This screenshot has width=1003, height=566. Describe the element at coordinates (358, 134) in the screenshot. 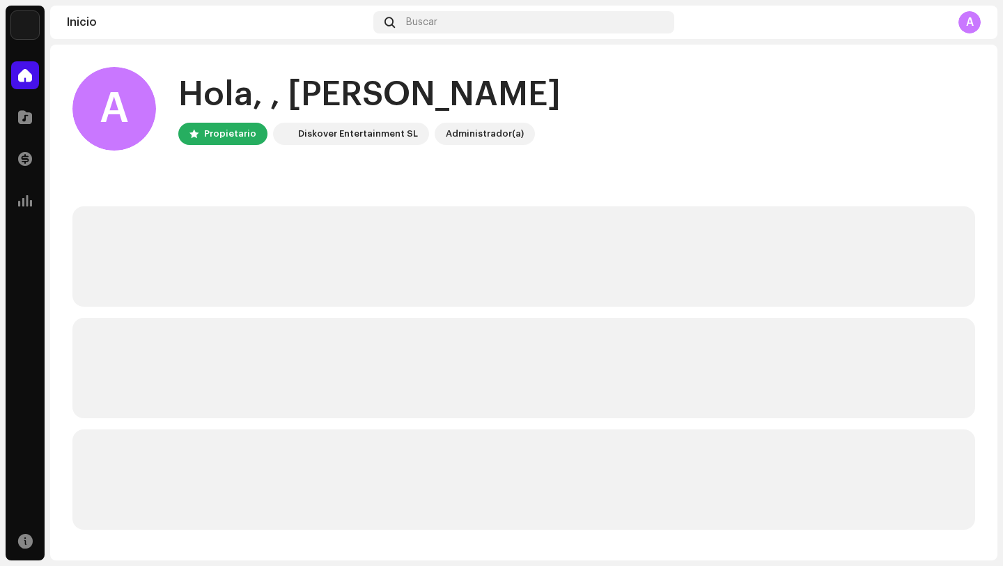

I see `div: Diskover Entertainment SL` at that location.